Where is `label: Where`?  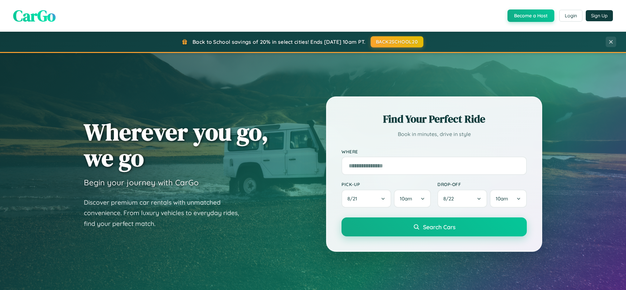
label: Where is located at coordinates (434, 151).